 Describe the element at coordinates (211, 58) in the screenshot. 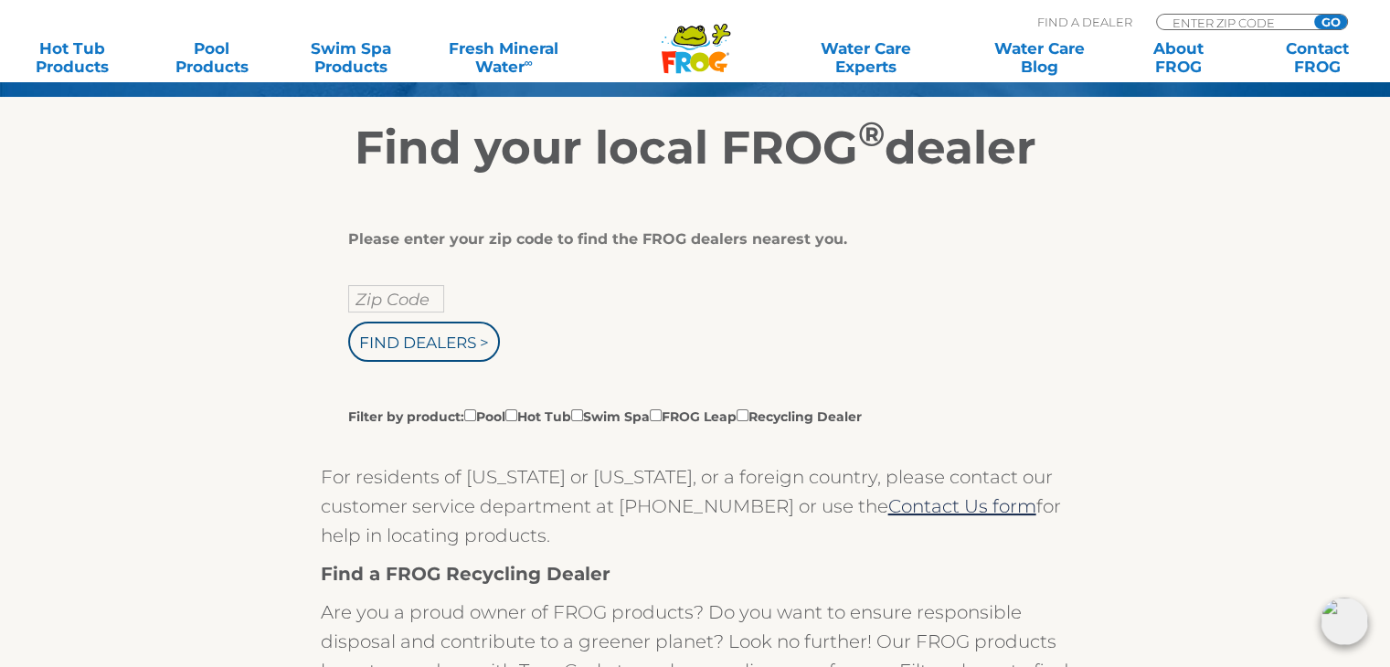

I see `a: PoolProducts` at that location.